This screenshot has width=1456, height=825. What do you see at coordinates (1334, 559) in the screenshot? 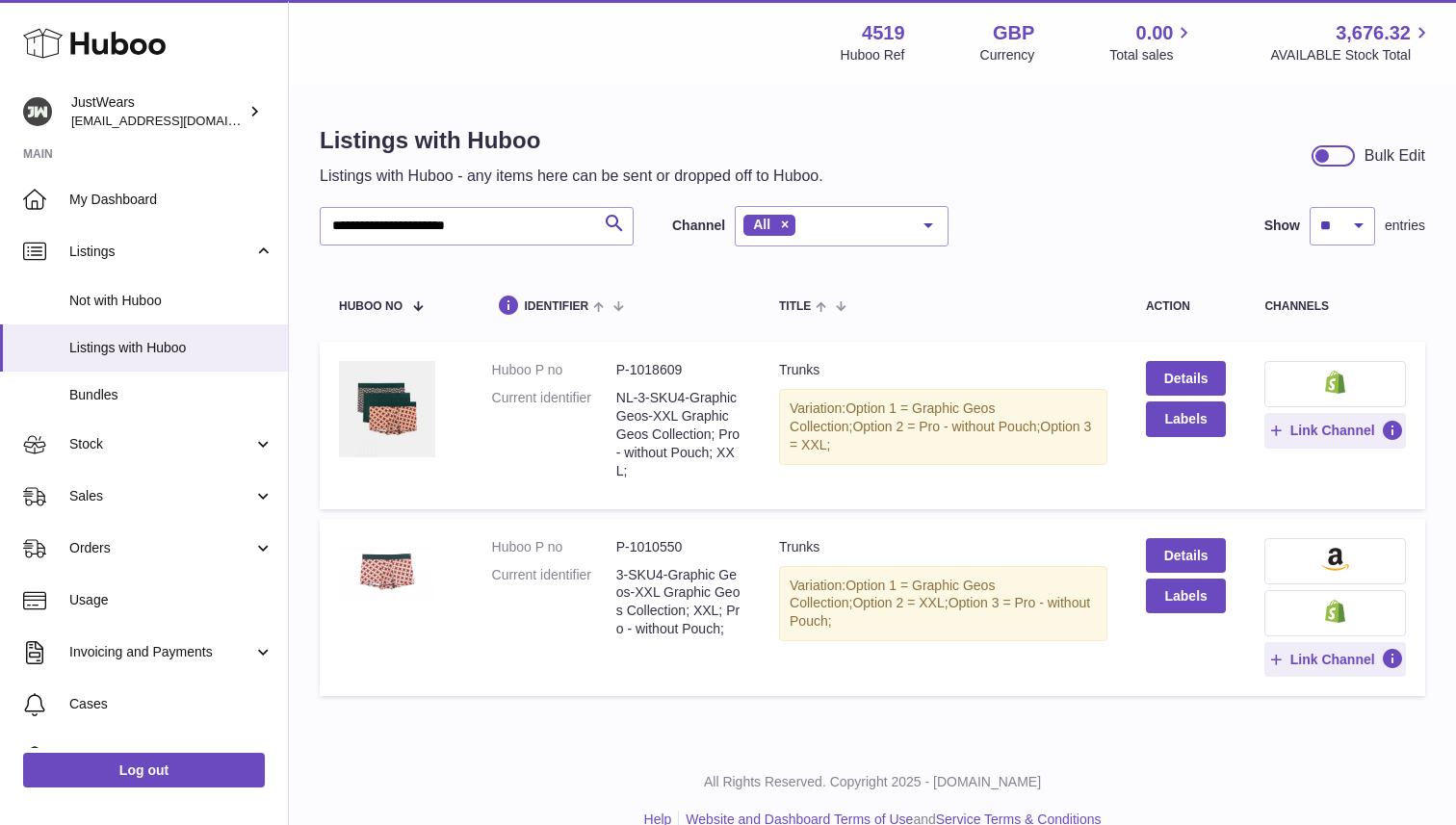
I see `img: amazon-small.png` at bounding box center [1334, 559].